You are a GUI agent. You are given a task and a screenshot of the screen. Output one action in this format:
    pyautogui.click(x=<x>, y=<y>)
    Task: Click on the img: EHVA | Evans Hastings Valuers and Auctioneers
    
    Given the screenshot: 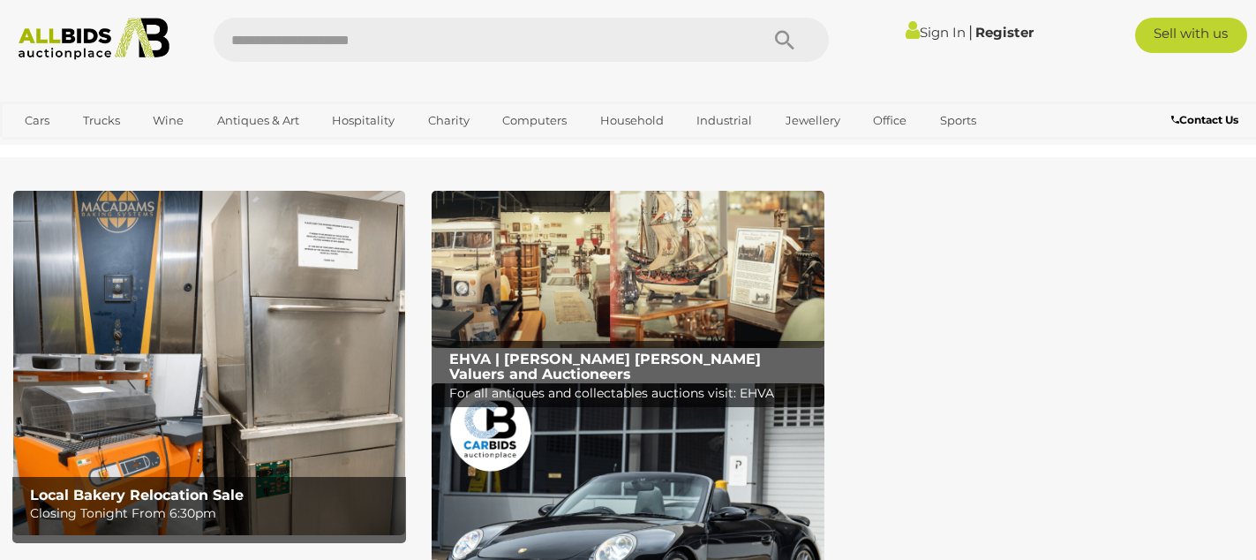 What is the action you would take?
    pyautogui.click(x=628, y=269)
    